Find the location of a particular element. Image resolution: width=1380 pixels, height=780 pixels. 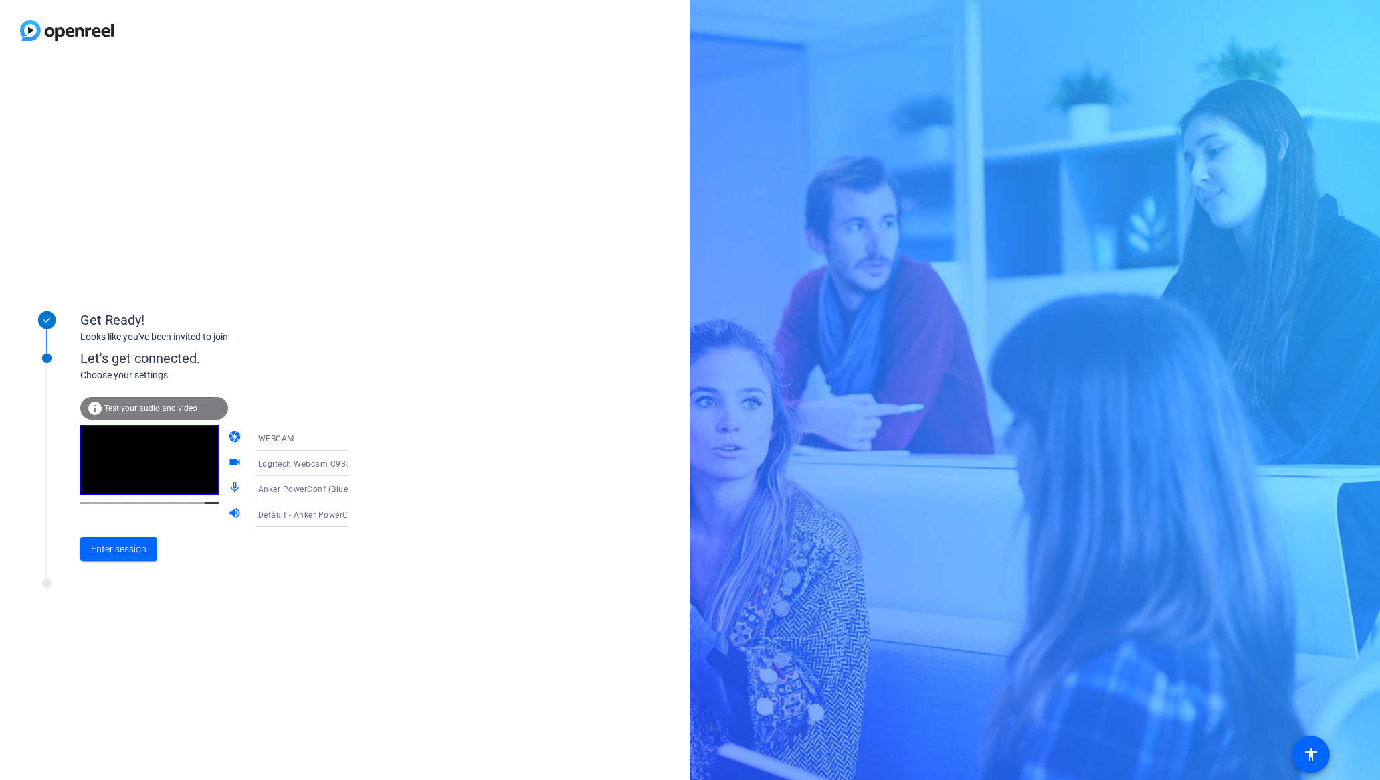

span: Default - Anker PowerConf (Bluetooth) is located at coordinates (333, 514).